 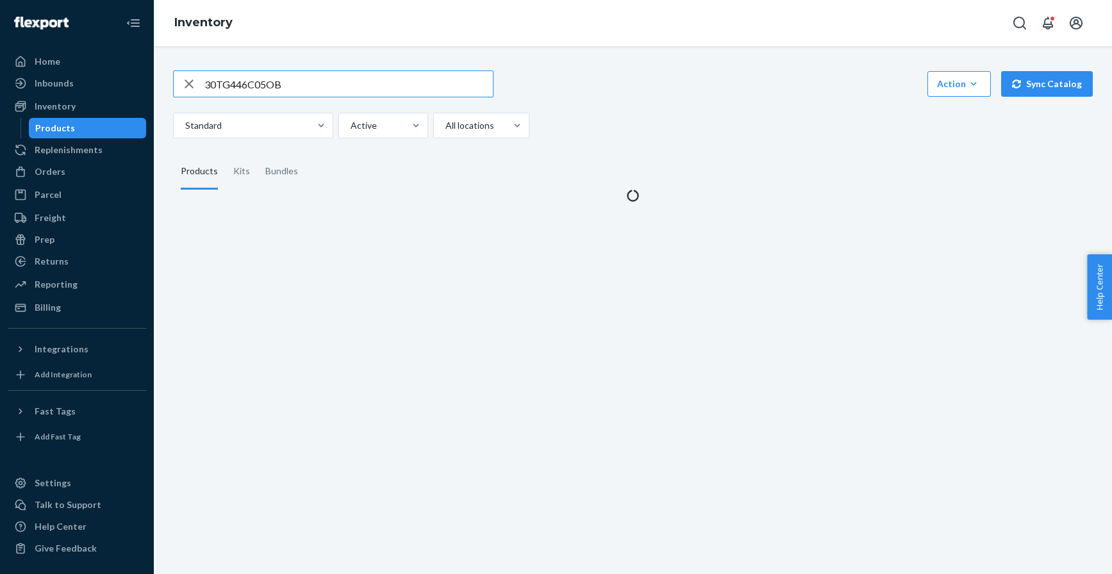 What do you see at coordinates (50, 218) in the screenshot?
I see `div: Freight` at bounding box center [50, 218].